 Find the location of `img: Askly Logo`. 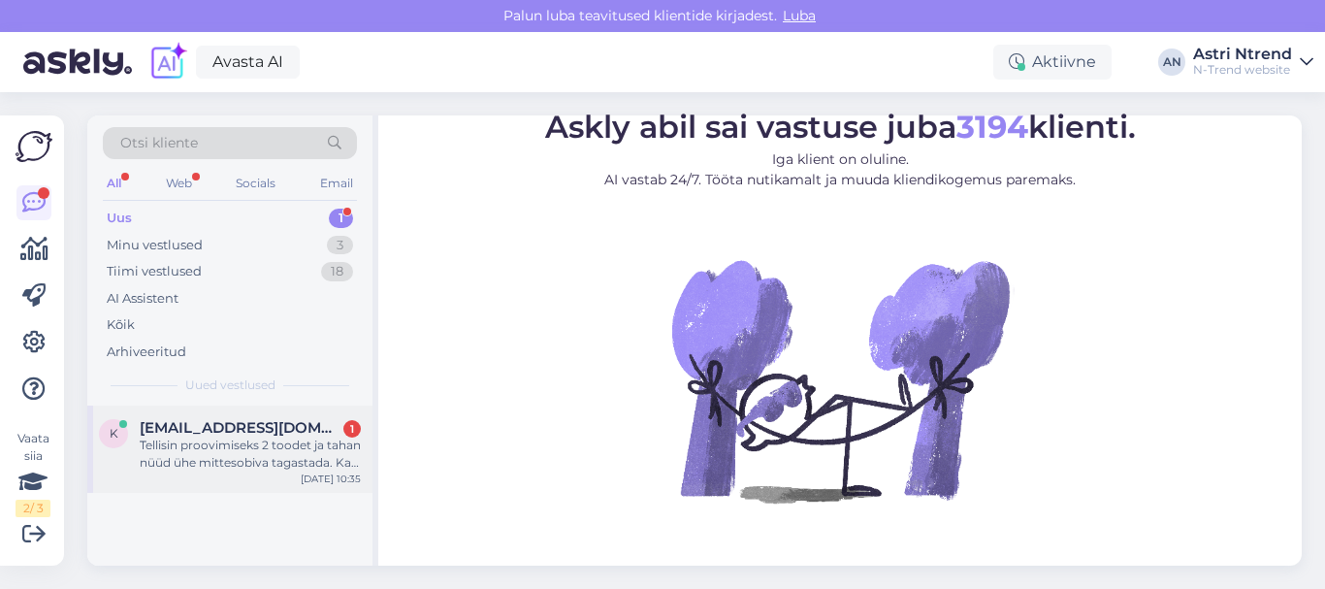

img: Askly Logo is located at coordinates (34, 146).